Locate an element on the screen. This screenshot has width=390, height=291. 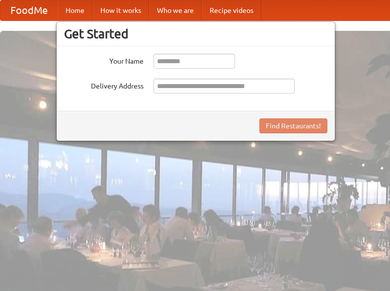
label: Your Name is located at coordinates (104, 60).